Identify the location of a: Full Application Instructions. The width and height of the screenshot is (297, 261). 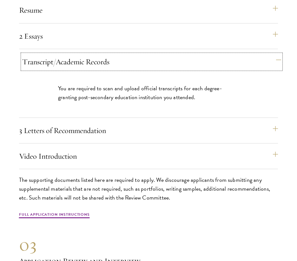
(54, 216).